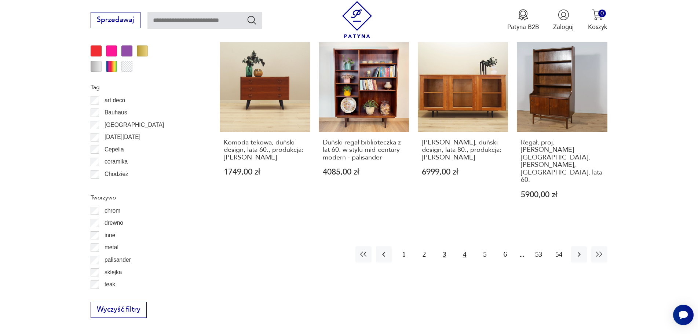 This screenshot has width=698, height=334. I want to click on p: chrom, so click(112, 211).